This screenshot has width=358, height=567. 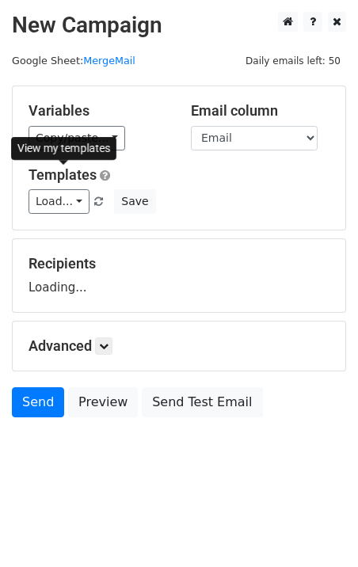 I want to click on a: Preview, so click(x=103, y=403).